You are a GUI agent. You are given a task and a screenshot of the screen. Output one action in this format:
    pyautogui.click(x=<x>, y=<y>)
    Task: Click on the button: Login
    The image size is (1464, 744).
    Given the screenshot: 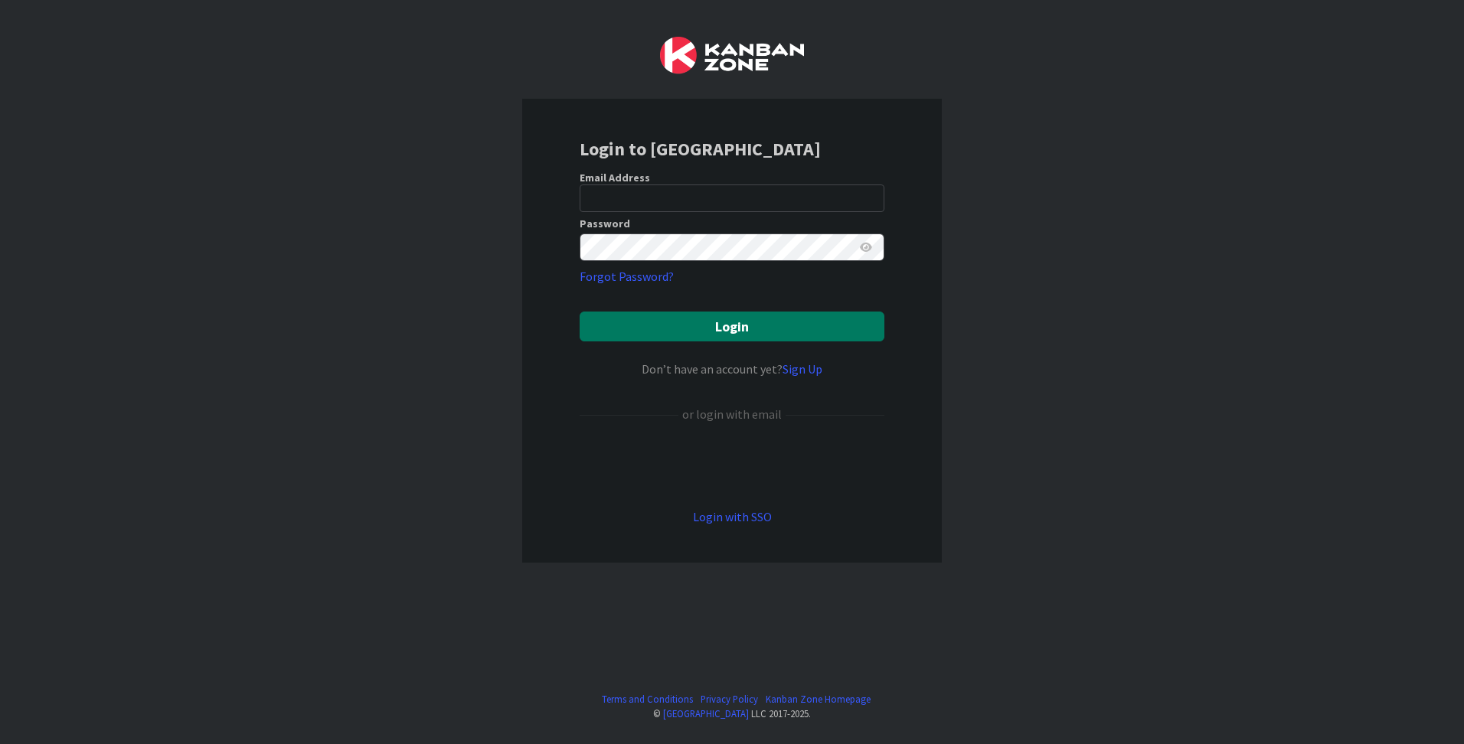 What is the action you would take?
    pyautogui.click(x=732, y=326)
    